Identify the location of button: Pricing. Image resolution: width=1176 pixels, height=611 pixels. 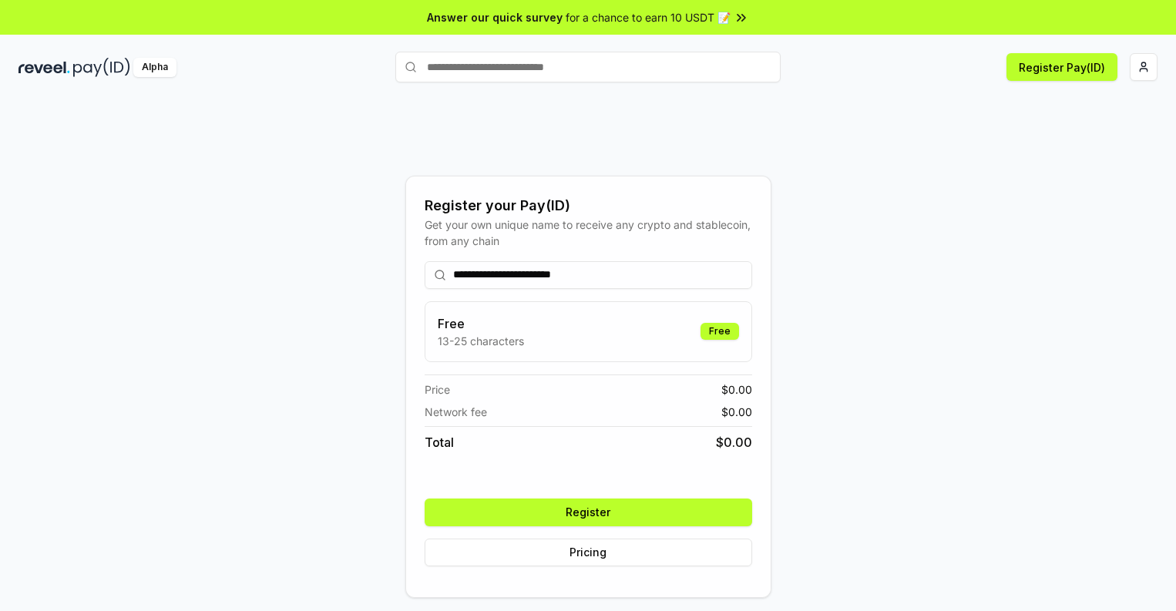
(588, 553).